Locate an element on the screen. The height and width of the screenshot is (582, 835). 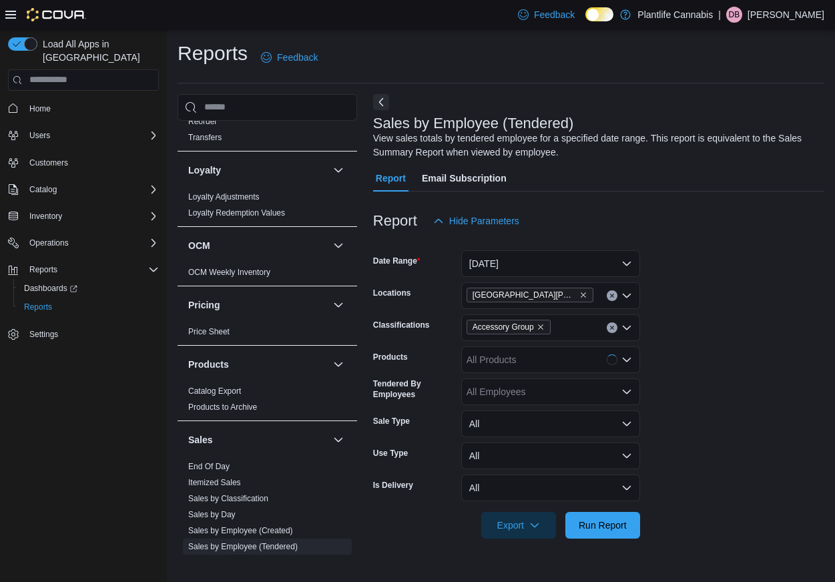
a: Sales by Classification is located at coordinates (228, 499).